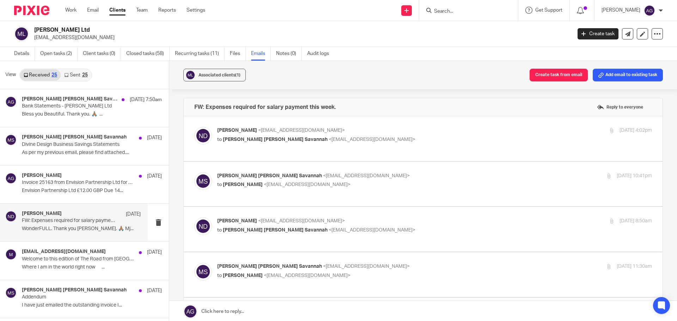 This screenshot has height=321, width=677. Describe the element at coordinates (598, 34) in the screenshot. I see `a: Create task` at that location.